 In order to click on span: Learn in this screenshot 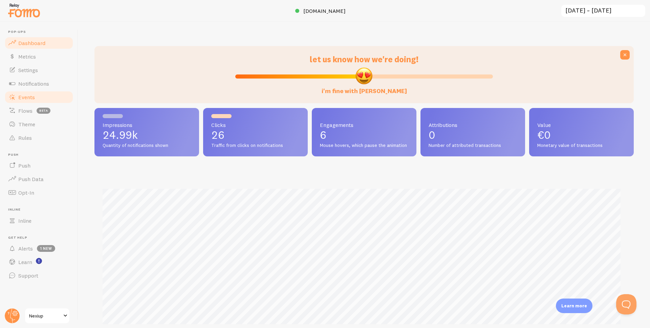, I will do `click(25, 262)`.